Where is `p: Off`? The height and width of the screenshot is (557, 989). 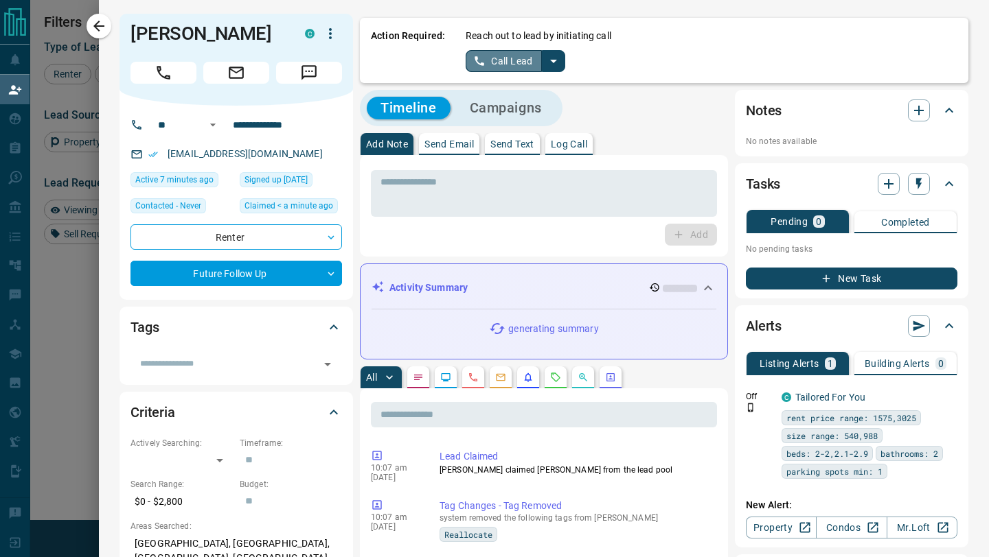
p: Off is located at coordinates (759, 397).